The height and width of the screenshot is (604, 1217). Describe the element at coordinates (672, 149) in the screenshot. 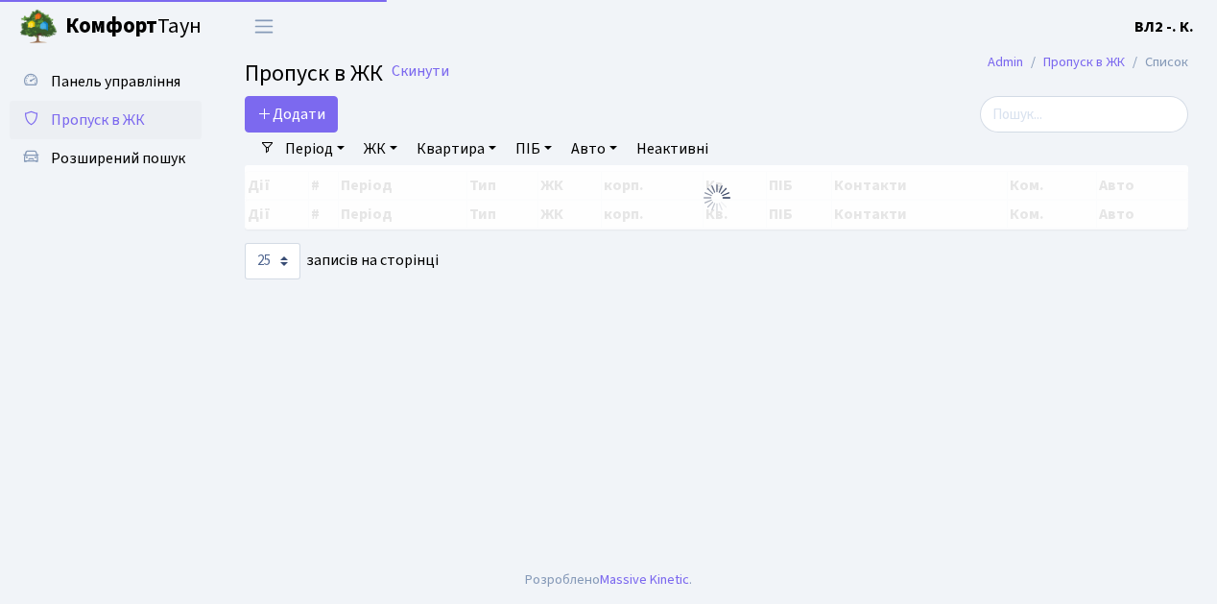

I see `a: Неактивні` at that location.